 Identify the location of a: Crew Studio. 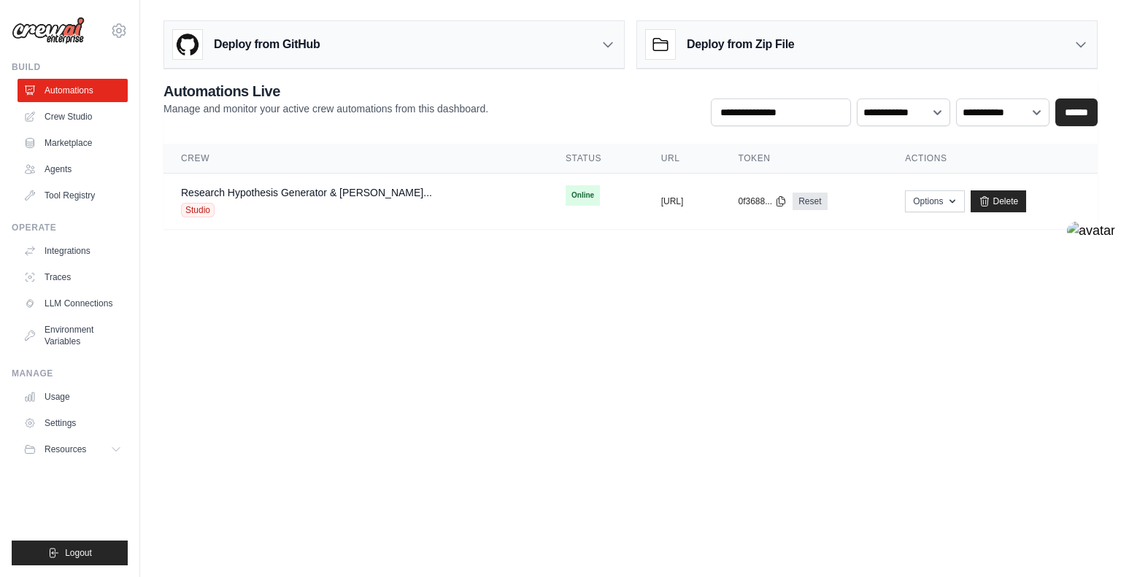
(72, 117).